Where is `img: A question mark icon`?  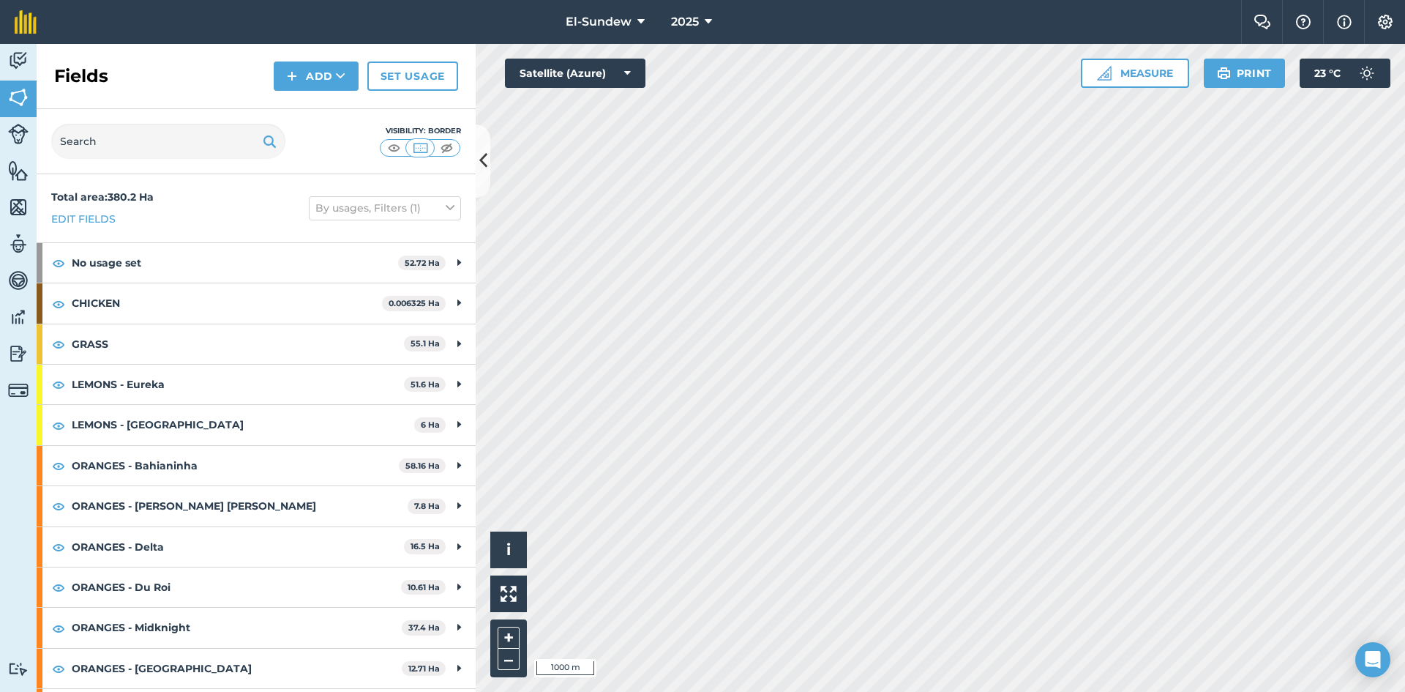
img: A question mark icon is located at coordinates (1303, 22).